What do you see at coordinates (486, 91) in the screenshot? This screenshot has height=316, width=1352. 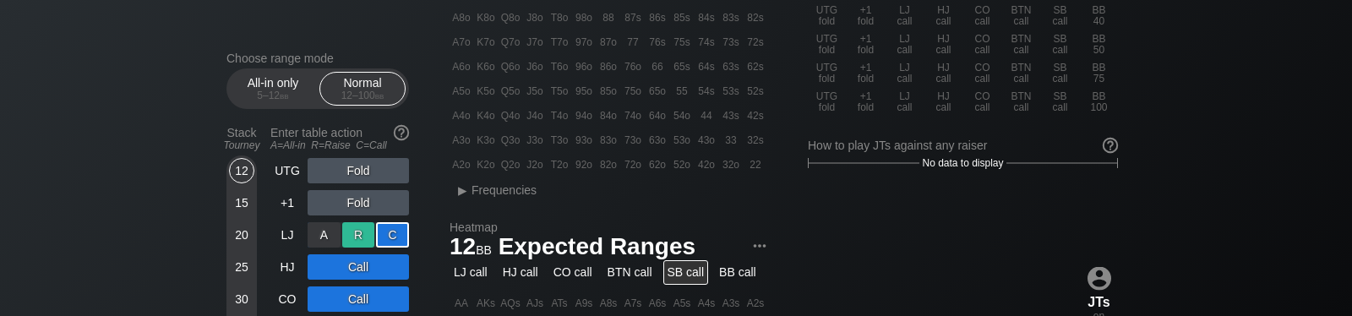 I see `div: K5o` at bounding box center [486, 91].